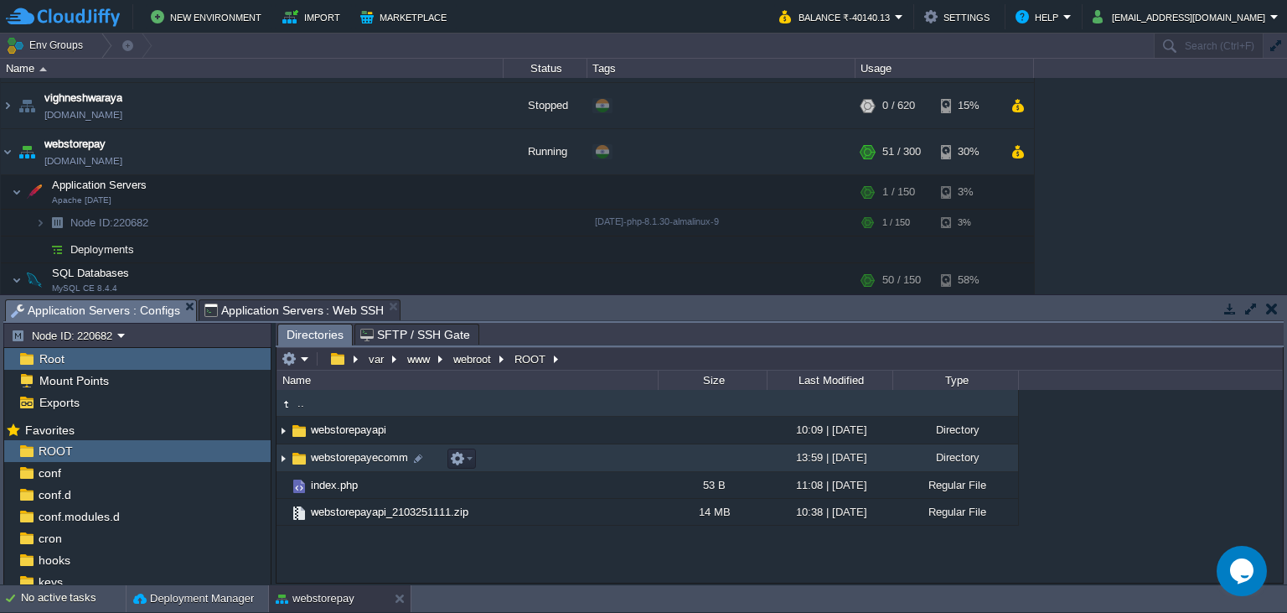 Image resolution: width=1287 pixels, height=613 pixels. I want to click on button: Marketplace, so click(406, 17).